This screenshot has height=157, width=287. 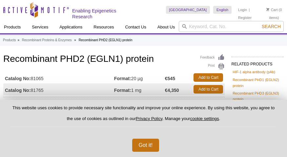 What do you see at coordinates (254, 72) in the screenshot?
I see `a: HIF-1 alpha antibody (pAb)` at bounding box center [254, 72].